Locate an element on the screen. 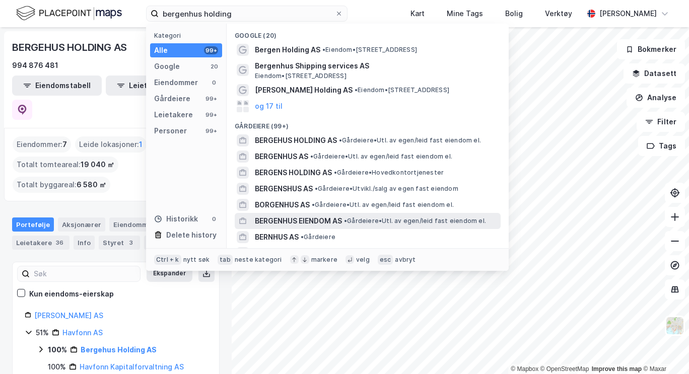  div: Styret is located at coordinates (119, 243).